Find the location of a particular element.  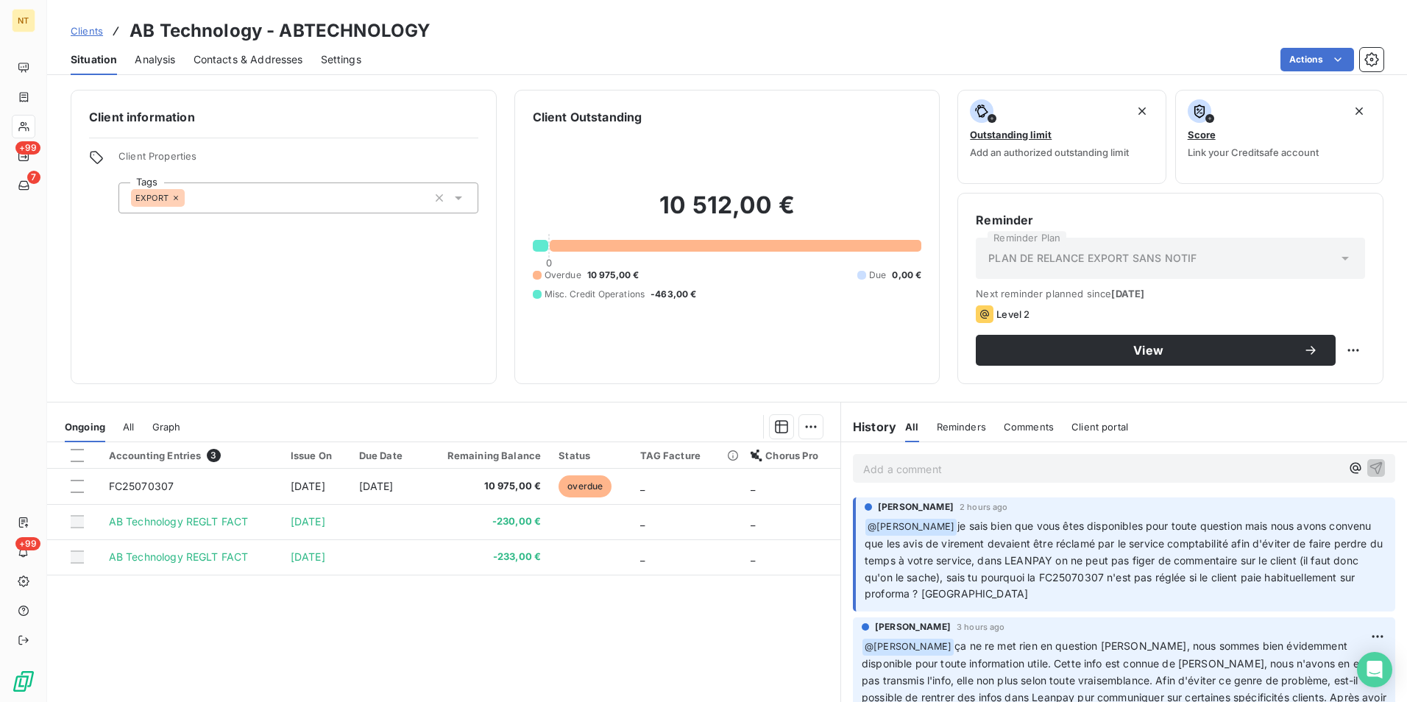

img: Logo LeanPay is located at coordinates (24, 681).